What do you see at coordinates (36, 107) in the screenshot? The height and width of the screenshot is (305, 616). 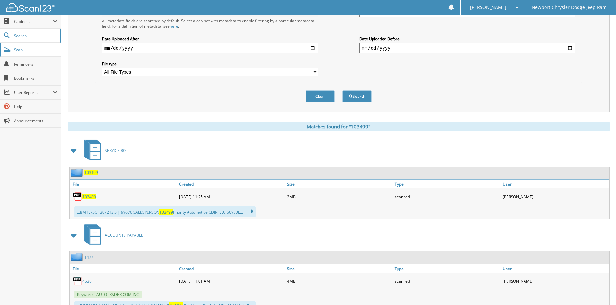 I see `span: Help` at bounding box center [36, 107].